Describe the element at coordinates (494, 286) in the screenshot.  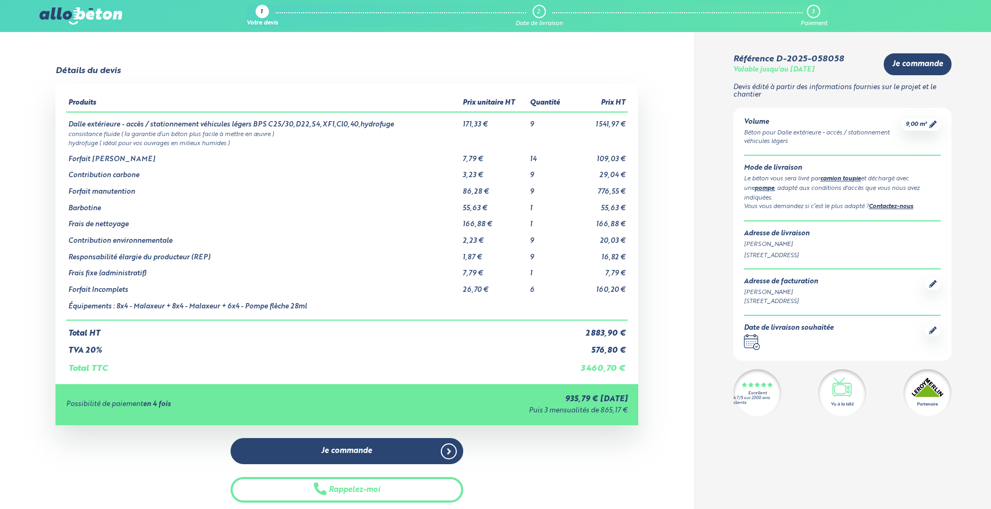
I see `td: 26,70 €` at that location.